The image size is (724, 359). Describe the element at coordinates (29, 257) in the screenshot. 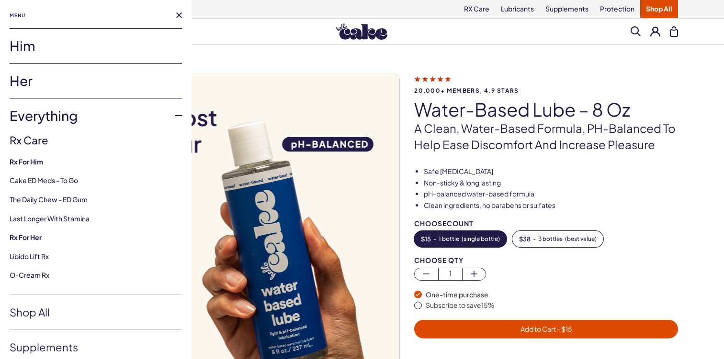

I see `a: Libido Lift Rx` at that location.